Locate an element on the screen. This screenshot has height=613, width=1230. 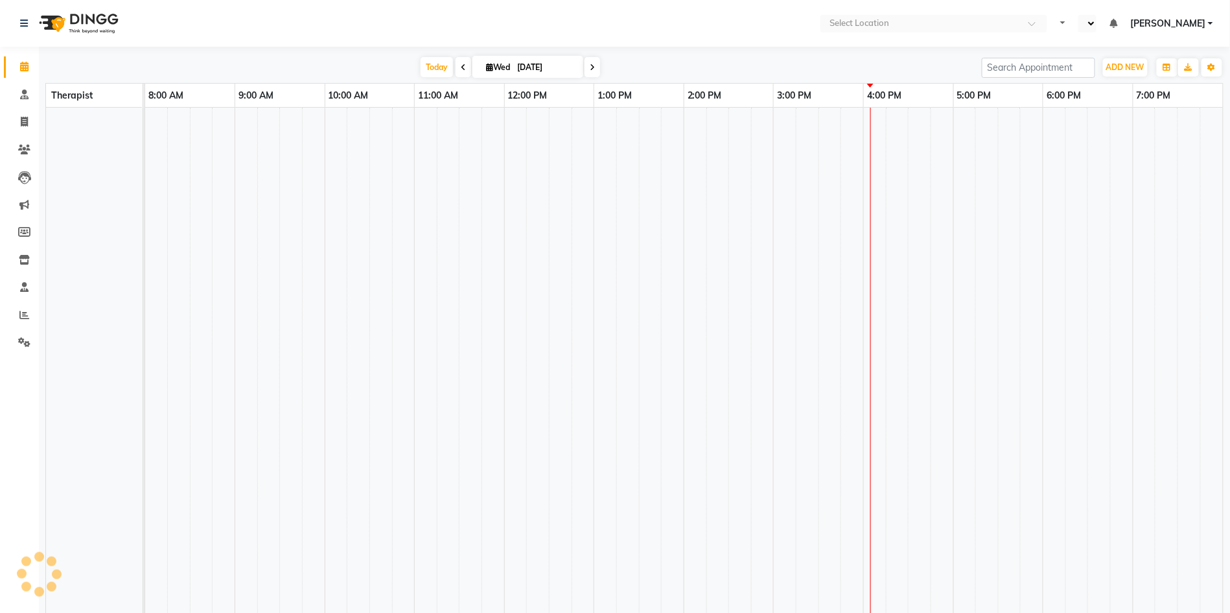
input: Search Appointment is located at coordinates (1038, 67).